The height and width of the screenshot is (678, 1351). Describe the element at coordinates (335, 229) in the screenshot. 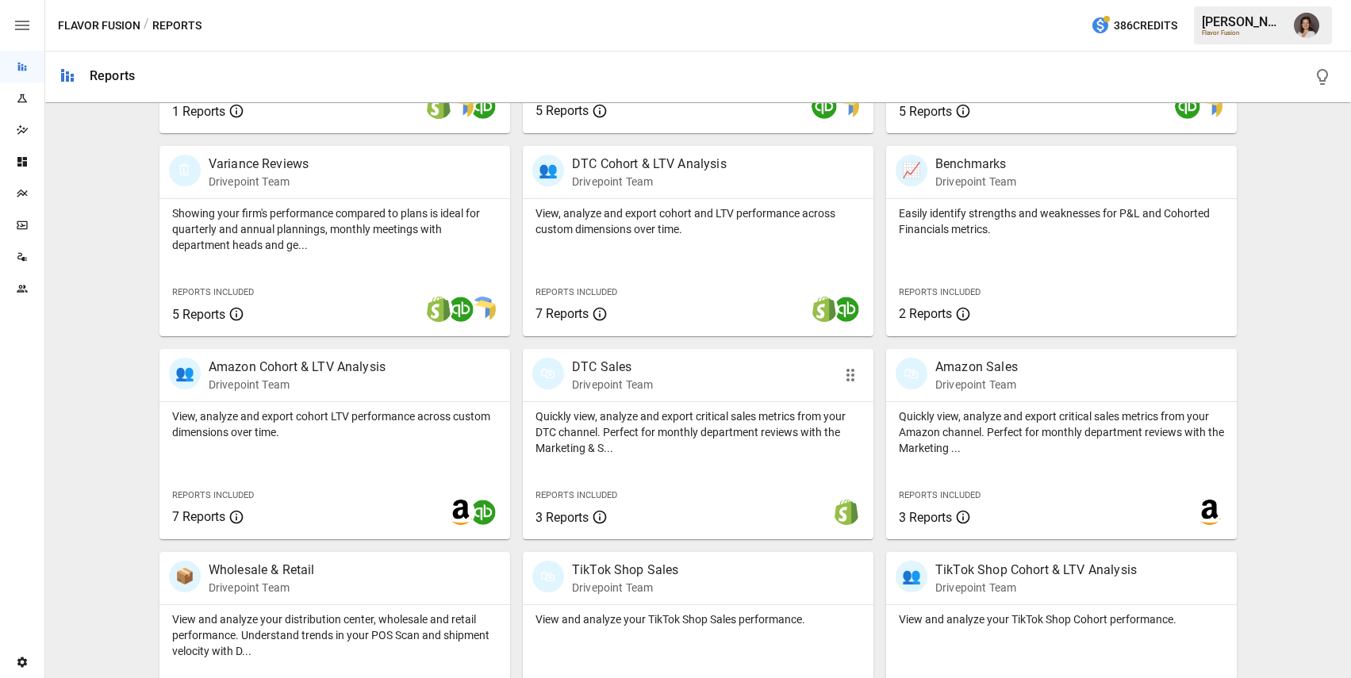

I see `p: Showing your firm's performance compared to plans is ideal for quarterly and annual plannings, mo...` at that location.